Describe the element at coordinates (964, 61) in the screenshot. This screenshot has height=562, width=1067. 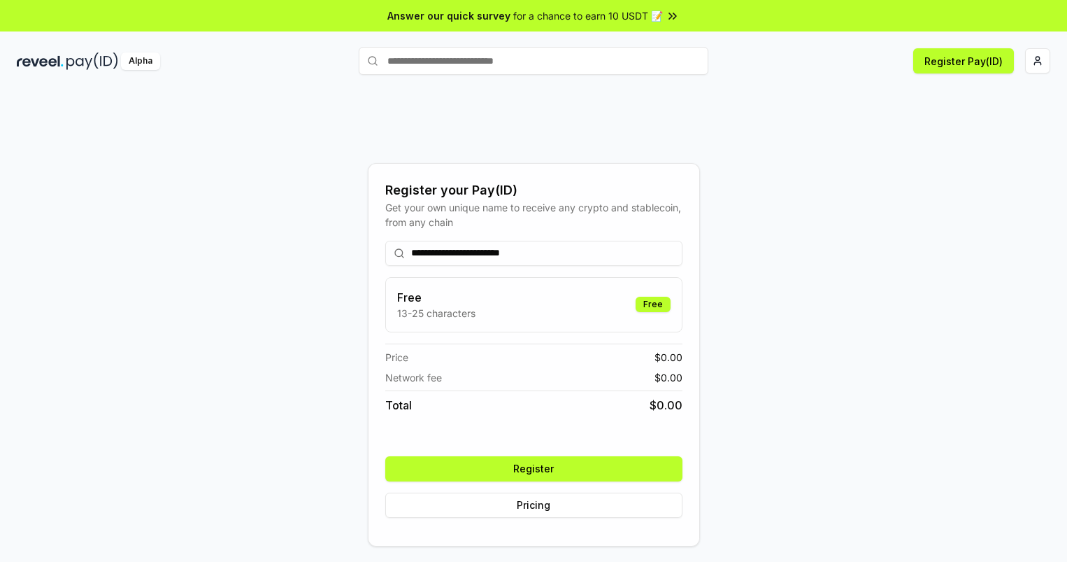
I see `button: Register Pay(ID)` at that location.